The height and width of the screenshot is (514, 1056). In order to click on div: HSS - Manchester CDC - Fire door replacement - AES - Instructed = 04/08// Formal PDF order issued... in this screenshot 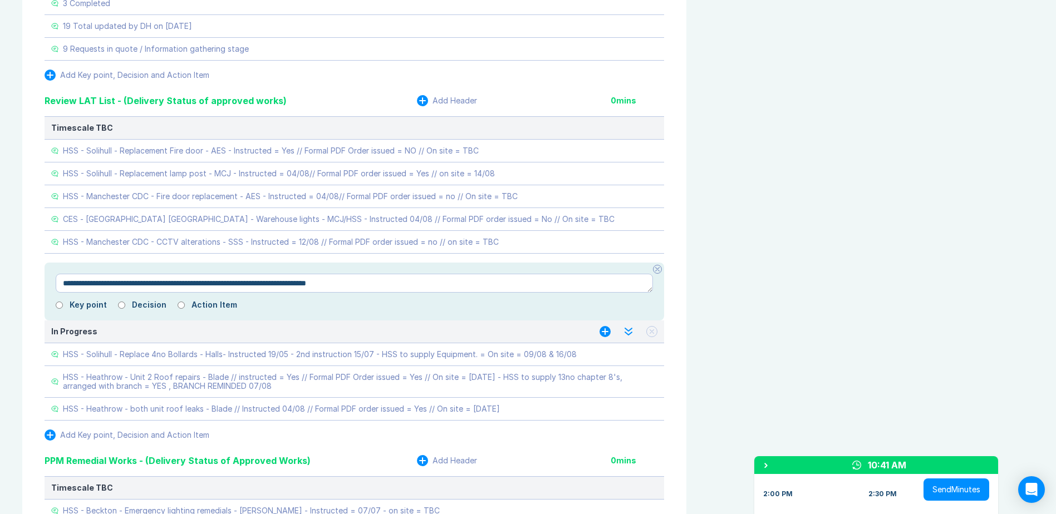, I will do `click(290, 196)`.